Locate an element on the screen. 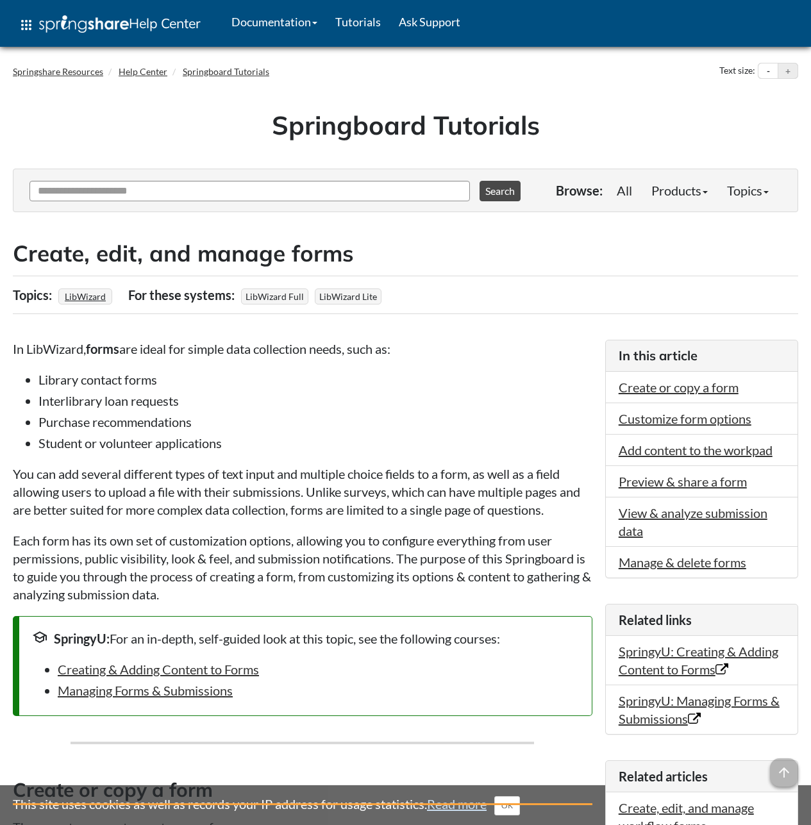  div: For these systems: is located at coordinates (183, 295).